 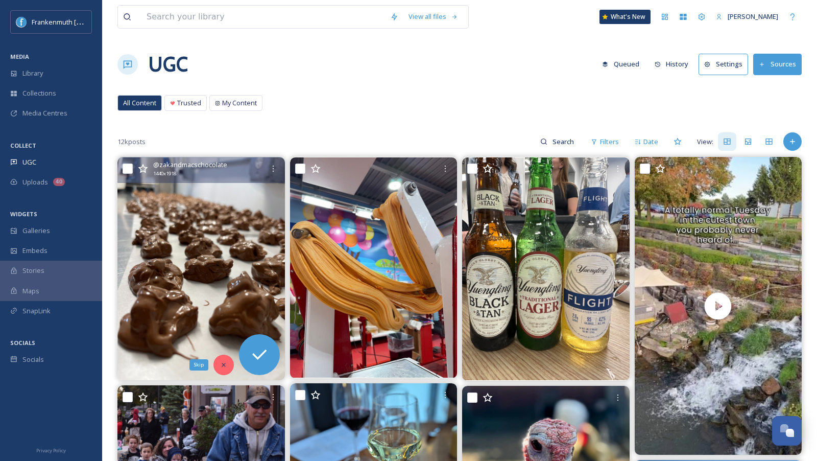 What do you see at coordinates (33, 73) in the screenshot?
I see `span: Library` at bounding box center [33, 73].